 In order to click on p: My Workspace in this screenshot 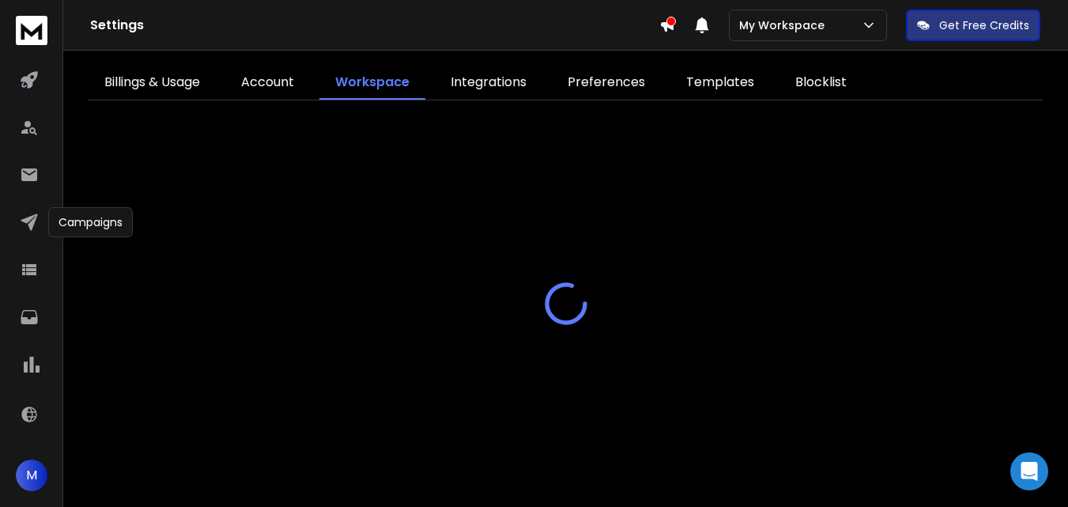, I will do `click(785, 25)`.